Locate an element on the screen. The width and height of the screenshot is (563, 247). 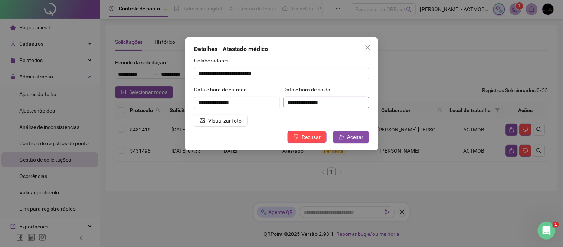
label: Data e hora de entrada is located at coordinates (223, 89).